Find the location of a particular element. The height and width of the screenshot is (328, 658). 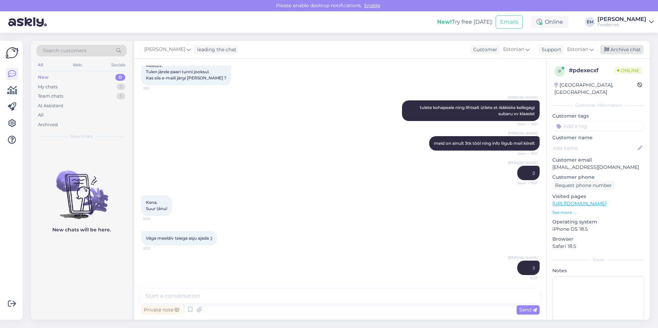

div: New is located at coordinates (43, 77).